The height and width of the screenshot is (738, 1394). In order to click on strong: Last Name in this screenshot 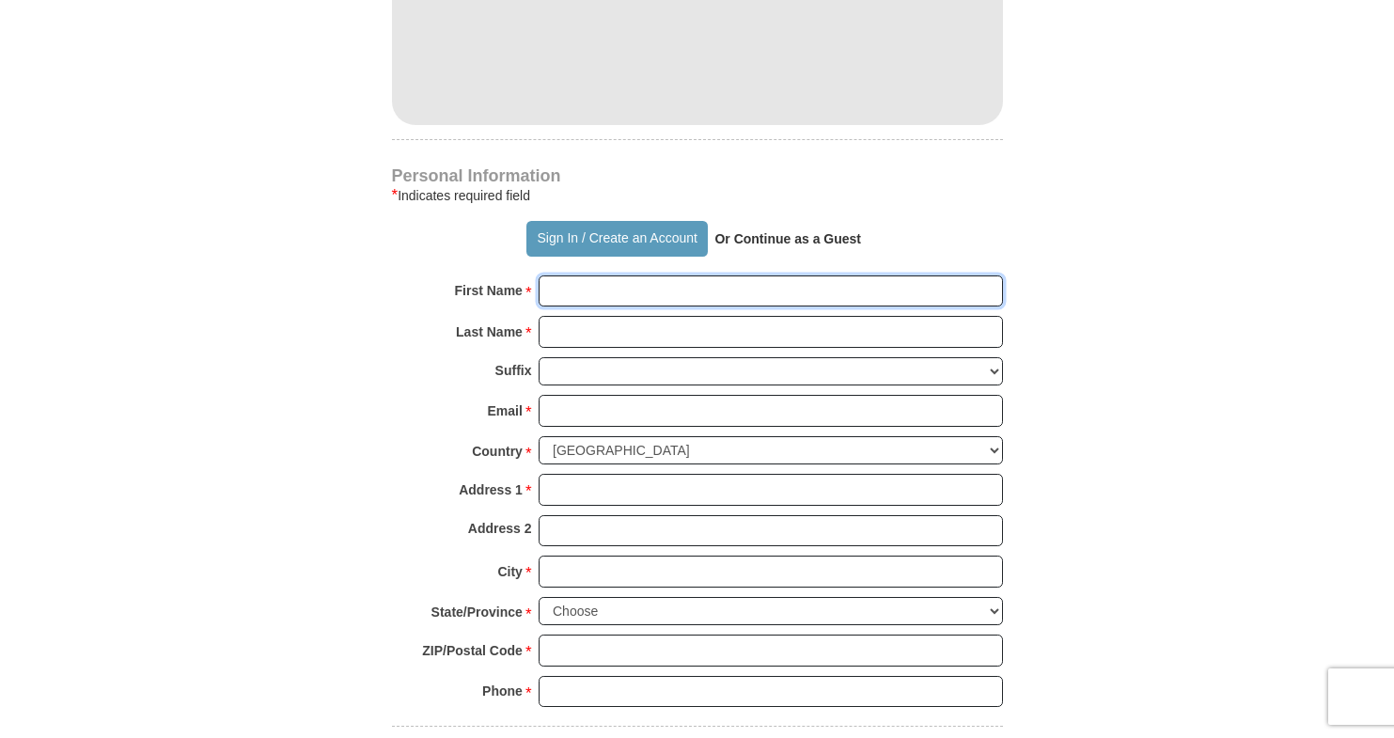, I will do `click(489, 332)`.